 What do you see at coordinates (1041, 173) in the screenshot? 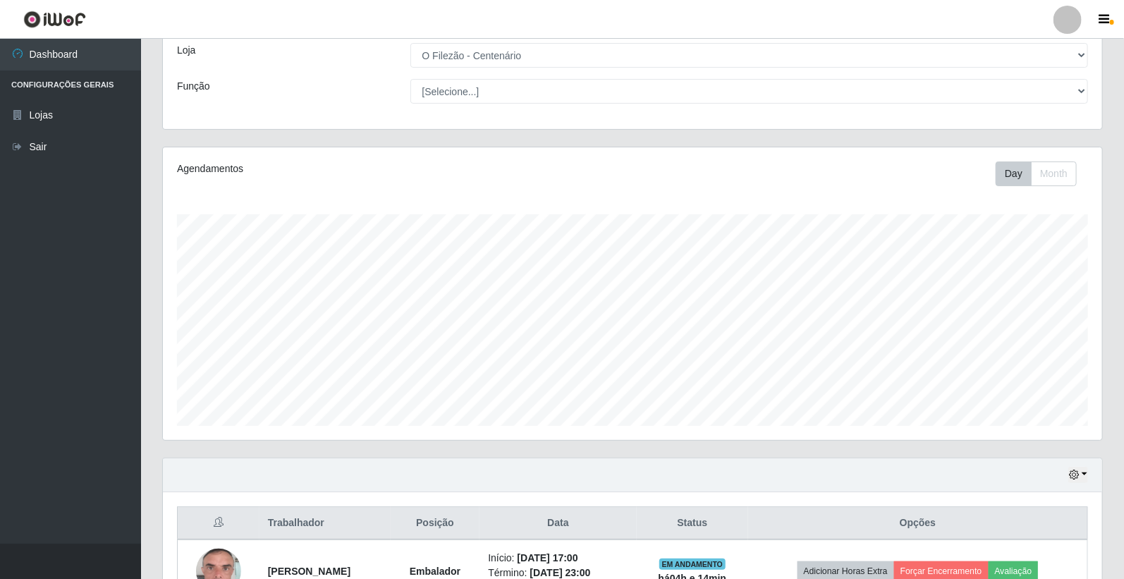
I see `div: Toolbar with button groups` at bounding box center [1041, 173].